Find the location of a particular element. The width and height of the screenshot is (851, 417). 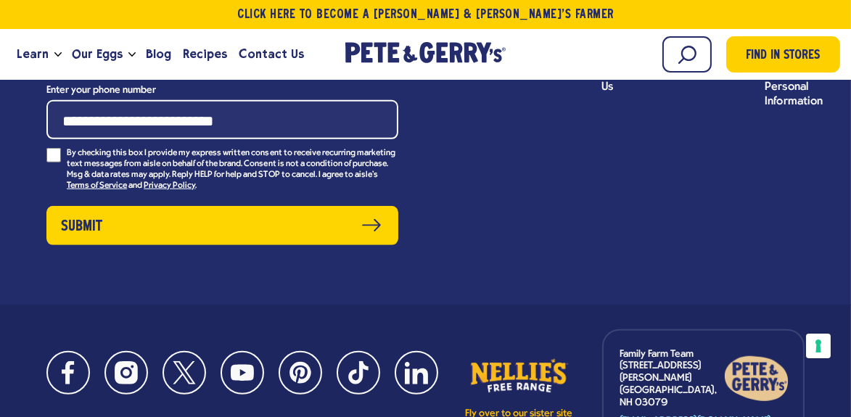

a: Privacy Policy is located at coordinates (169, 186).